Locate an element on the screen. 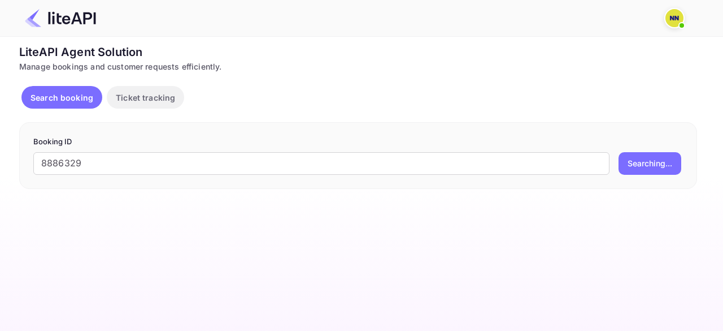 The image size is (723, 331). p: Ticket tracking is located at coordinates (145, 97).